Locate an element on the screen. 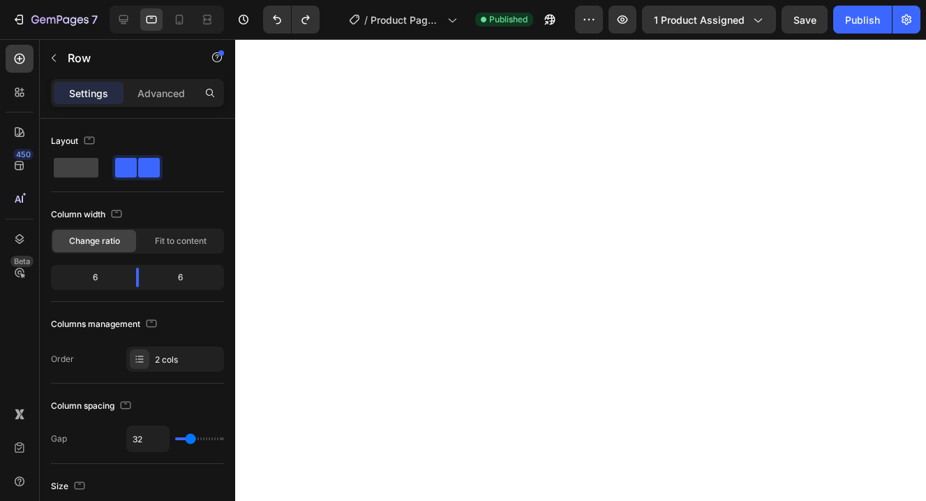 The width and height of the screenshot is (926, 501). p: 7 is located at coordinates (94, 20).